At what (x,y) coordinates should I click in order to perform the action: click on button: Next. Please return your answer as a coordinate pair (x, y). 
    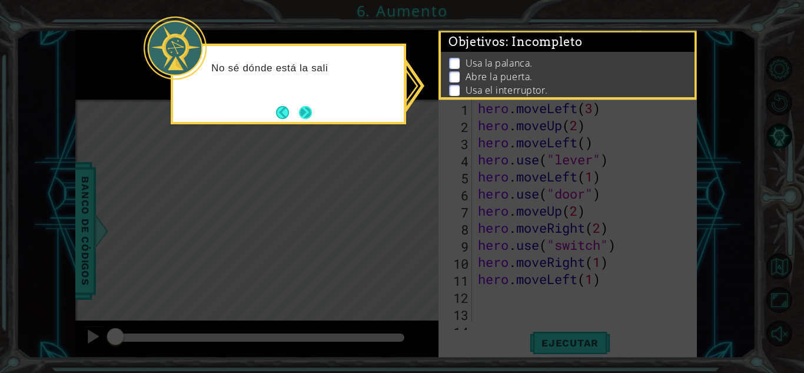
    Looking at the image, I should click on (305, 112).